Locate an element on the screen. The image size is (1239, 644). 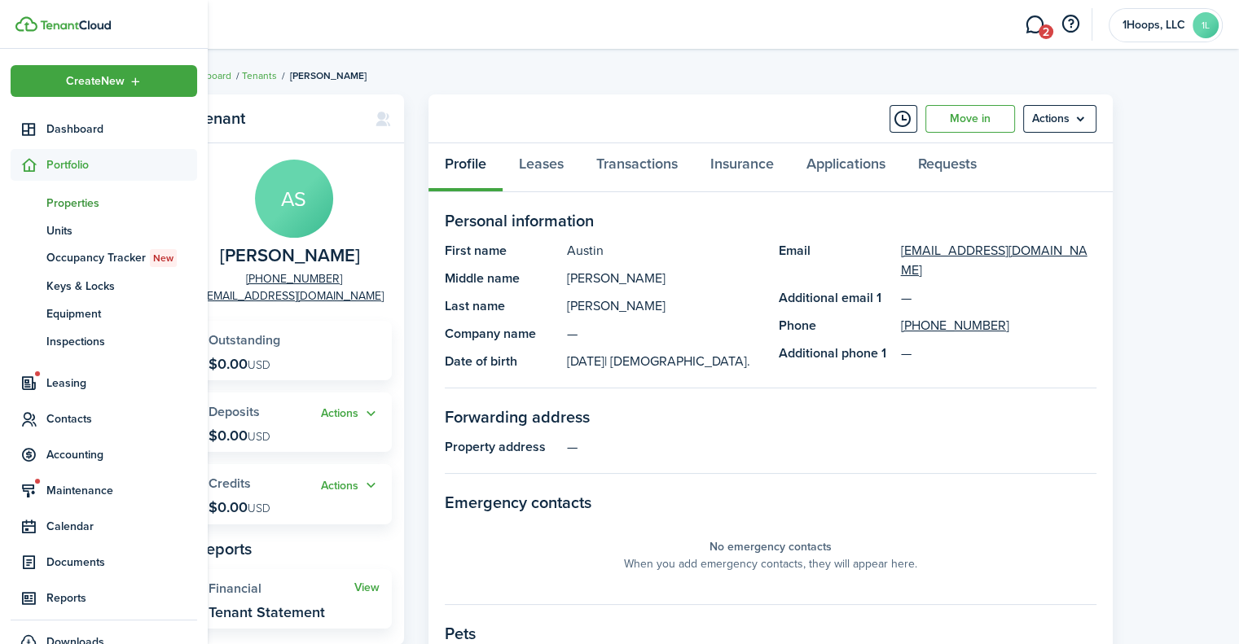
span: Leasing is located at coordinates (121, 383).